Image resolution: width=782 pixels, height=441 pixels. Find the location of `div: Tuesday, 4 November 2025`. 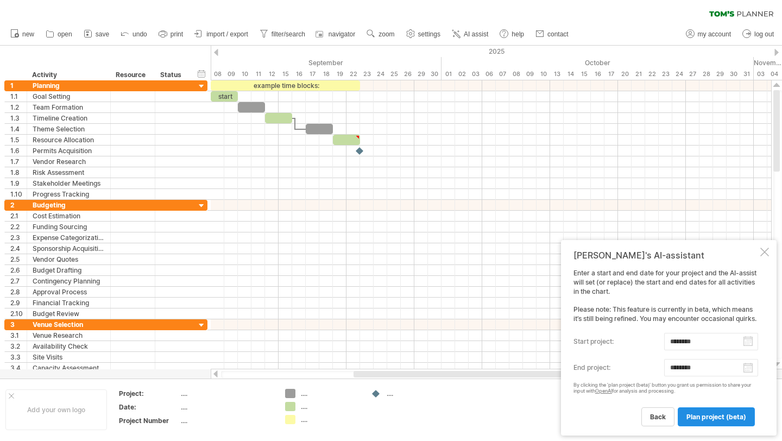

div: Tuesday, 4 November 2025 is located at coordinates (774, 74).